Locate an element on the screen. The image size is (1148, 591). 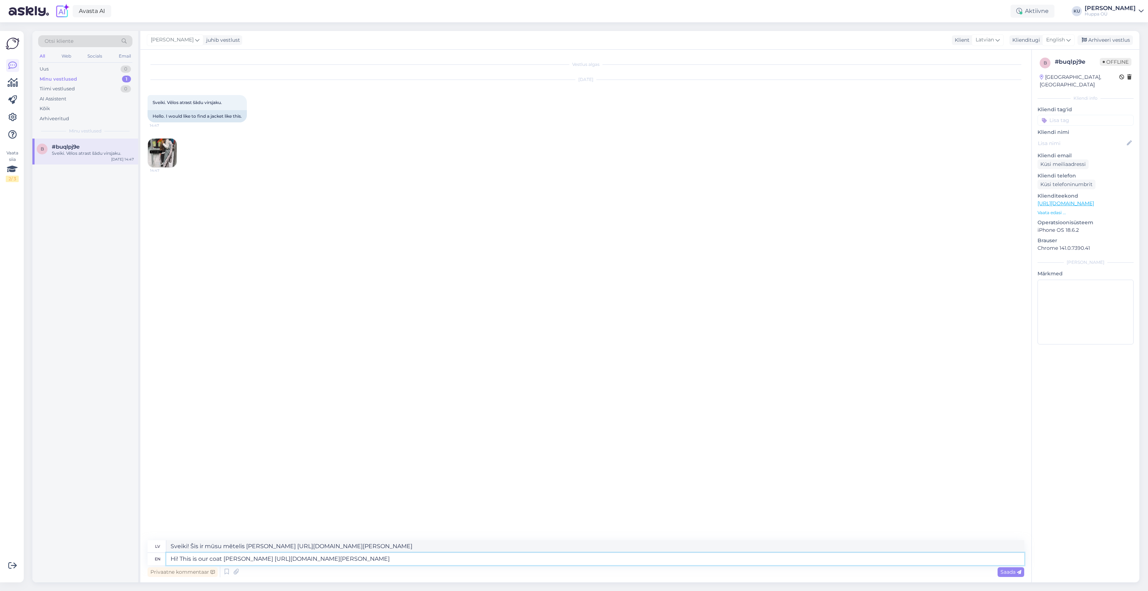
p: Kliendi telefon is located at coordinates (1085, 176).